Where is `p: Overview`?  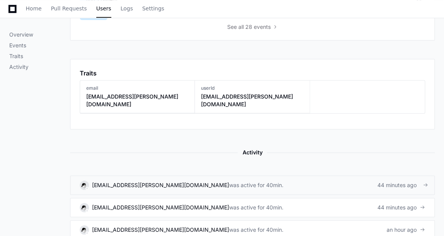
p: Overview is located at coordinates (40, 35).